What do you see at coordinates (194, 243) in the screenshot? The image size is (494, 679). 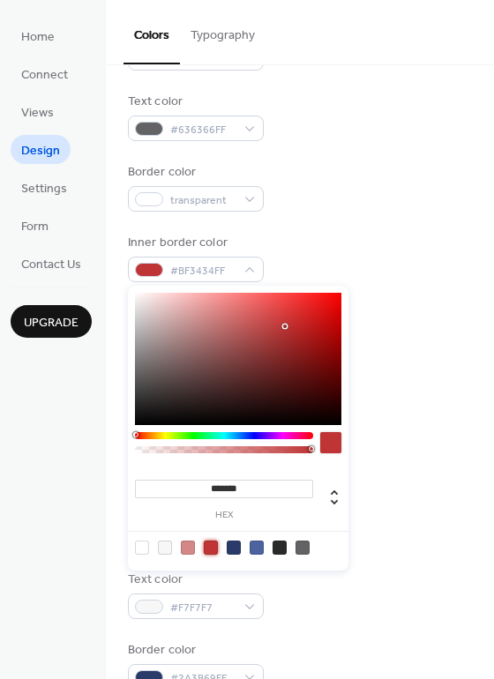 I see `div: Inner border color` at bounding box center [194, 243].